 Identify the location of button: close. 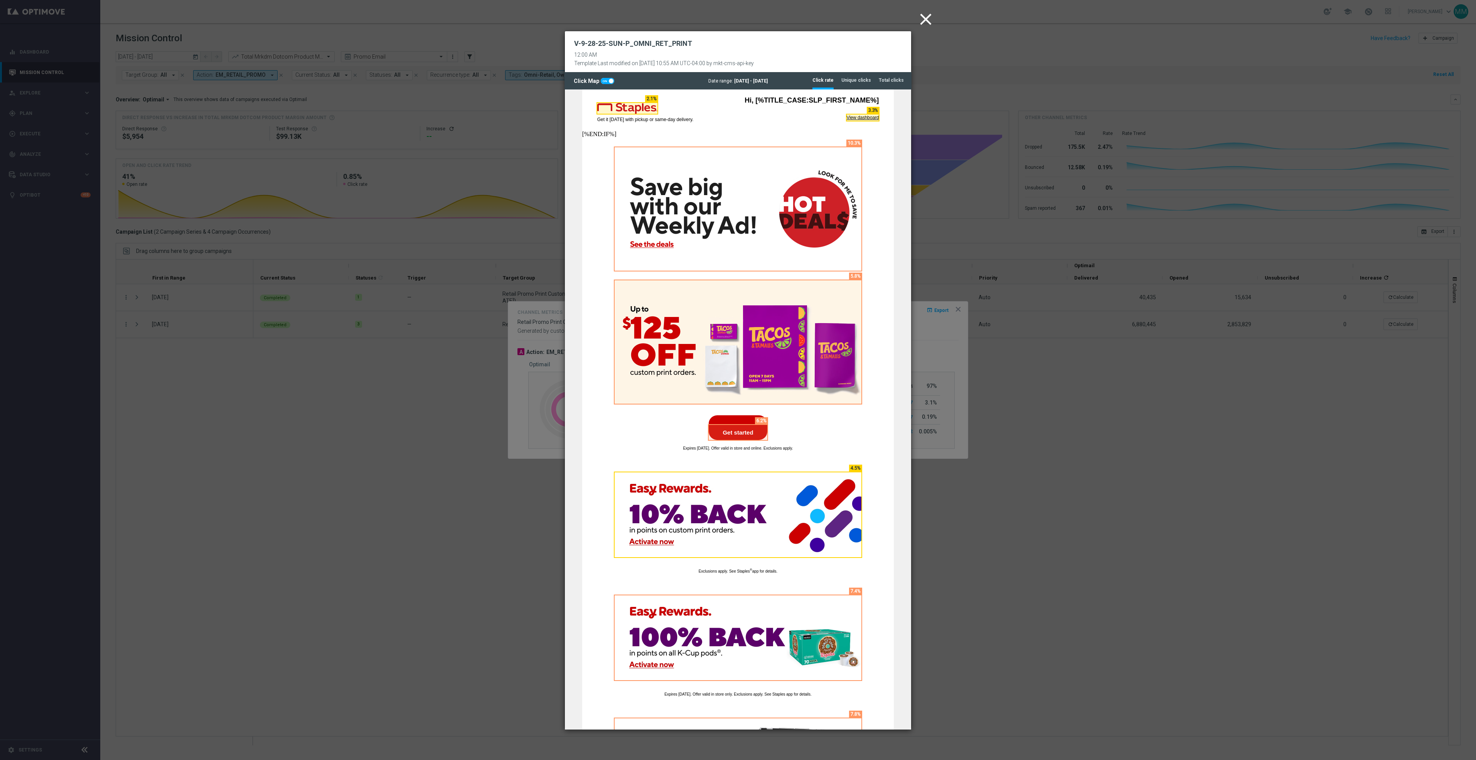
(926, 20).